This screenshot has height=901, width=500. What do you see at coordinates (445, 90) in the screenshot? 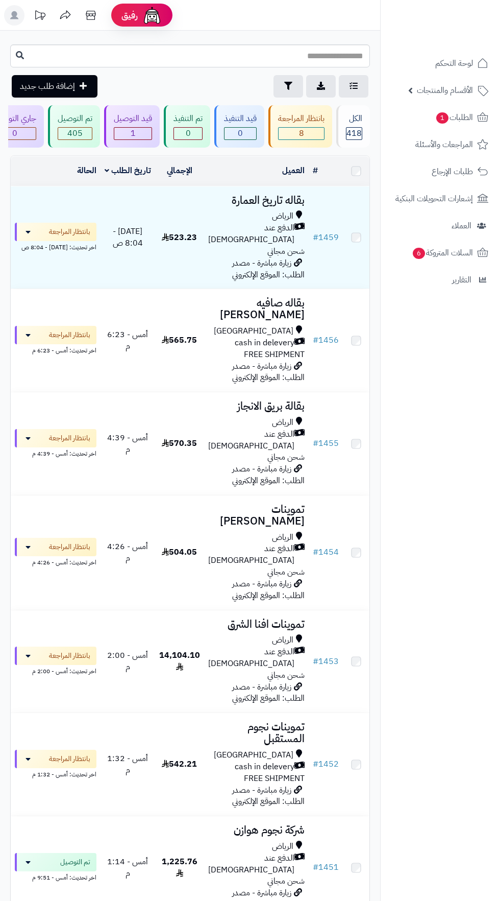
I see `span: الأقسام والمنتجات` at bounding box center [445, 90].